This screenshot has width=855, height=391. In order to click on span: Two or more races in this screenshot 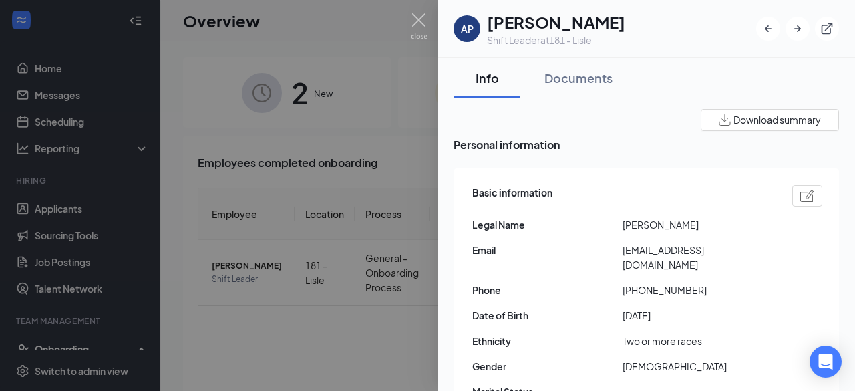, I will do `click(697, 341)`.